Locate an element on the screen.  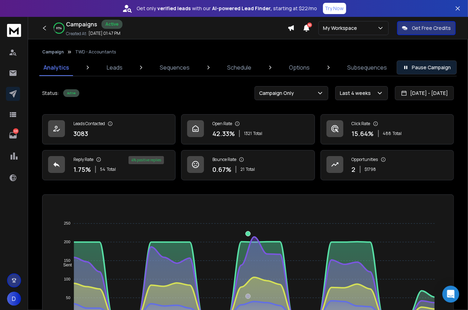
button: D is located at coordinates (14, 298).